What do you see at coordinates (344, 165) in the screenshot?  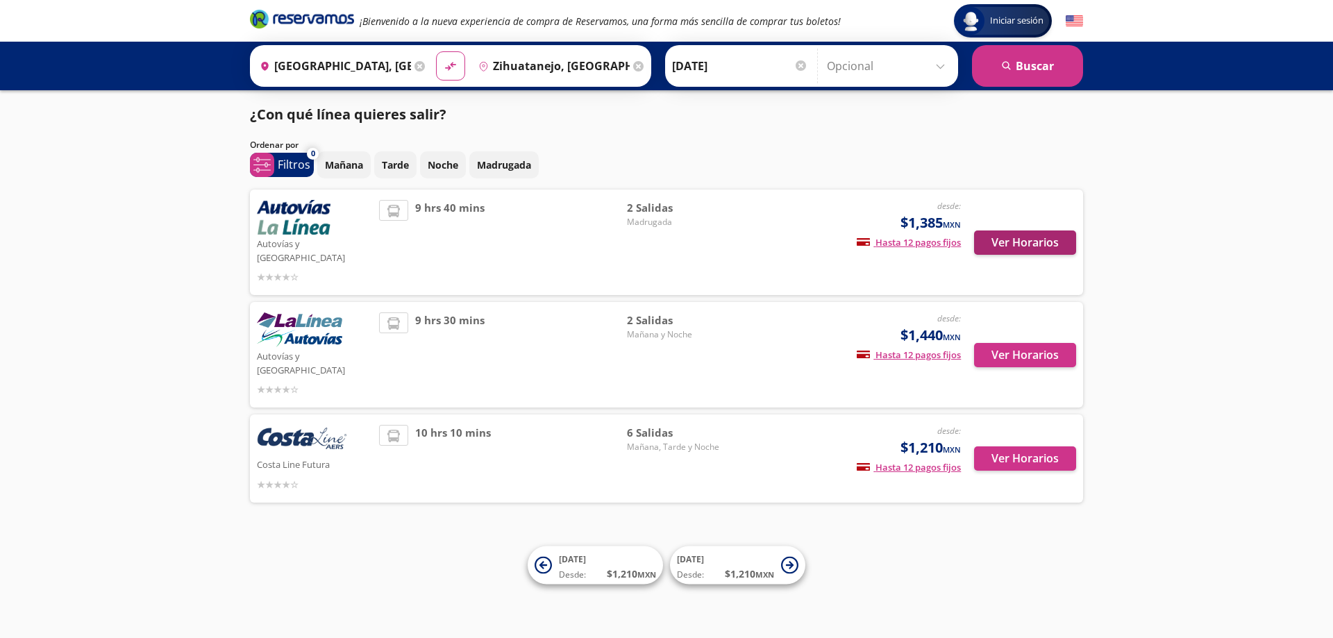 I see `button: Mañana` at bounding box center [344, 165].